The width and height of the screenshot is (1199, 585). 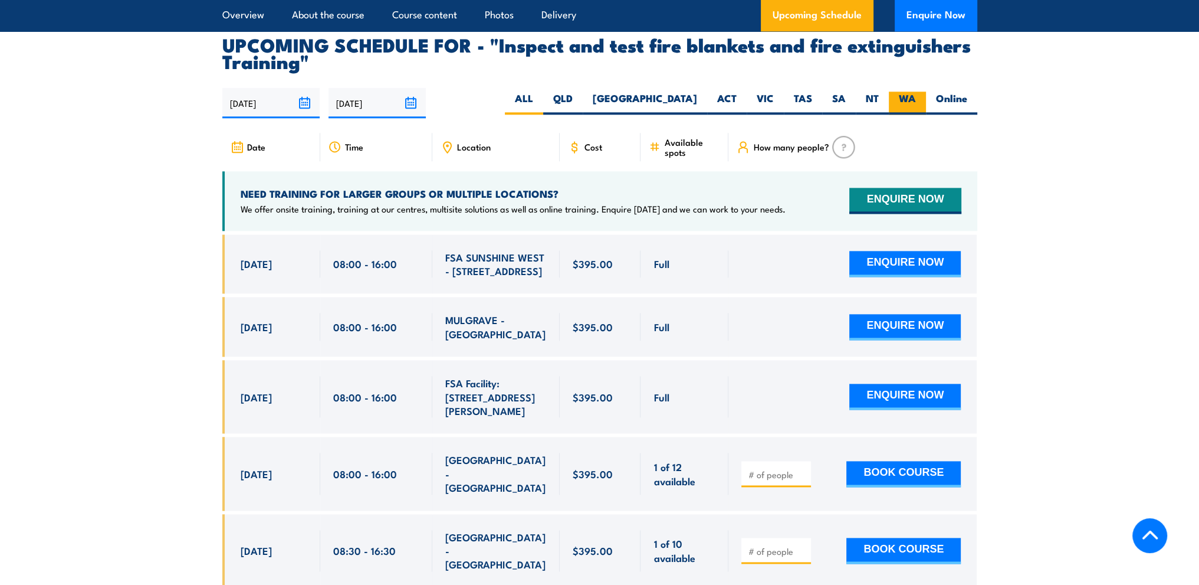 What do you see at coordinates (907, 103) in the screenshot?
I see `label: WA` at bounding box center [907, 103].